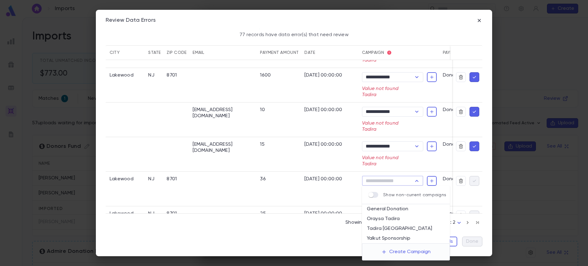 The height and width of the screenshot is (266, 588). I want to click on div: payment Amount, so click(279, 53).